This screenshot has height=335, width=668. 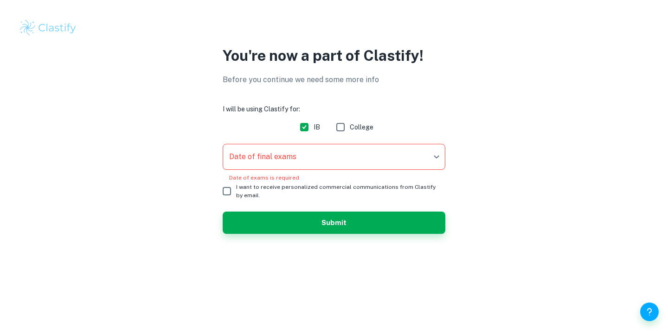 I want to click on h6: I will be using Clastify for:, so click(x=334, y=109).